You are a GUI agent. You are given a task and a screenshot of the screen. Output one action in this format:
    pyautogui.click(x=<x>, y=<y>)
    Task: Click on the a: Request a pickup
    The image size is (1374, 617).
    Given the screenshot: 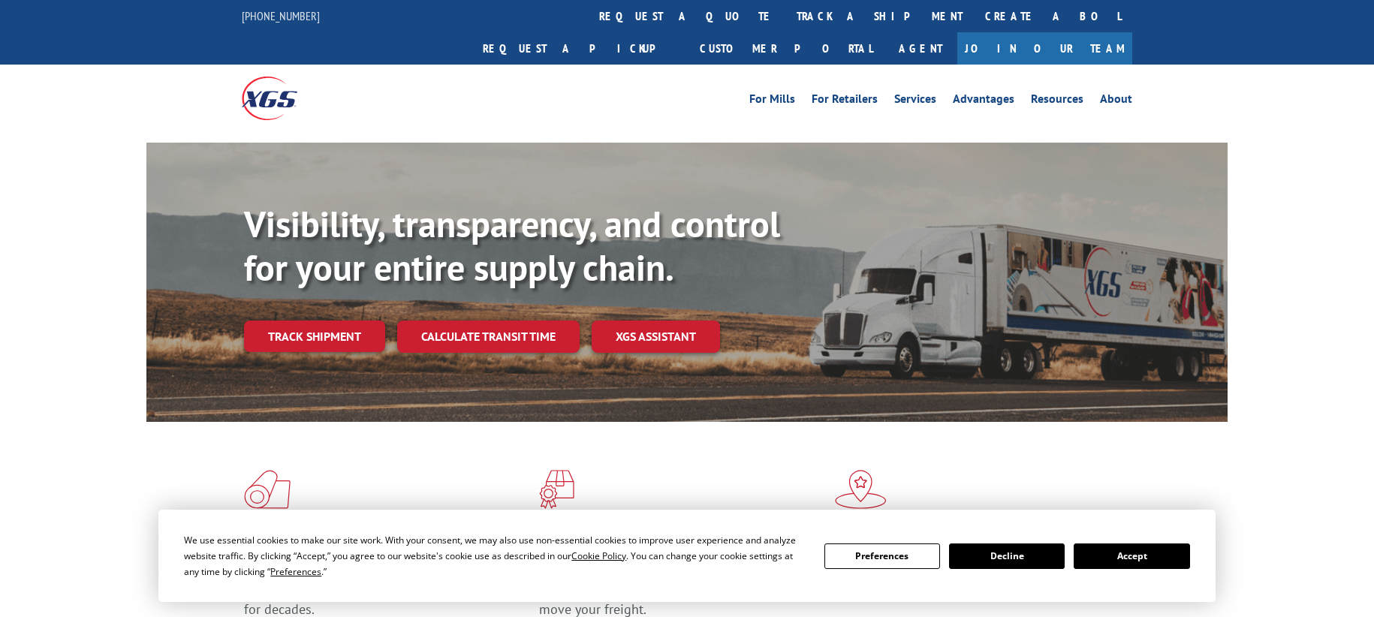 What is the action you would take?
    pyautogui.click(x=580, y=48)
    